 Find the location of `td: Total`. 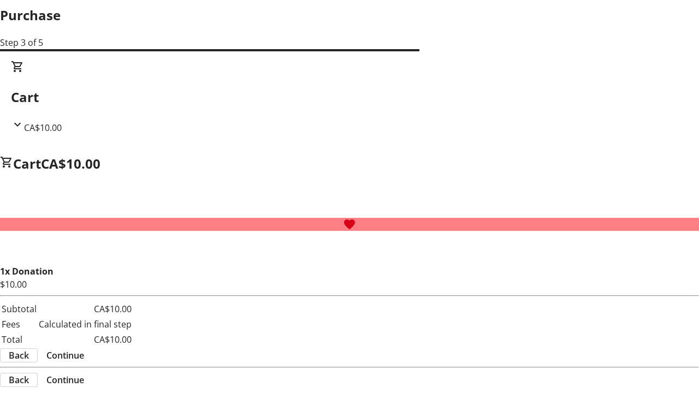

td: Total is located at coordinates (19, 339).